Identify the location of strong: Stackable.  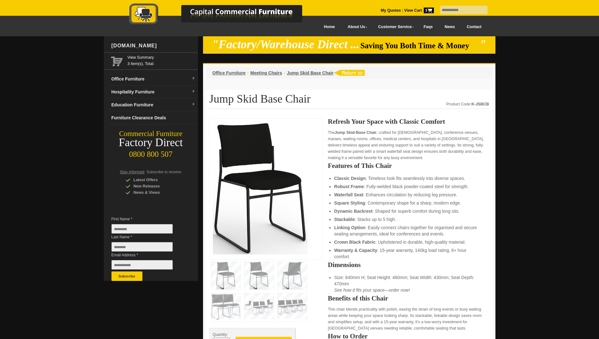
(344, 220).